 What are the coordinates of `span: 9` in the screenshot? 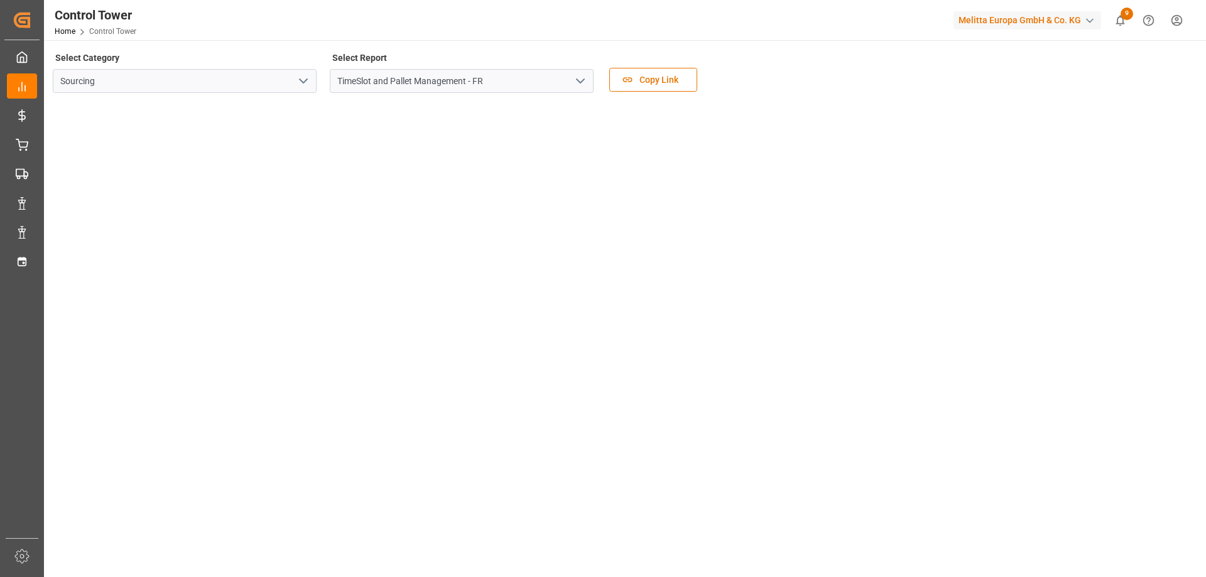 It's located at (1127, 14).